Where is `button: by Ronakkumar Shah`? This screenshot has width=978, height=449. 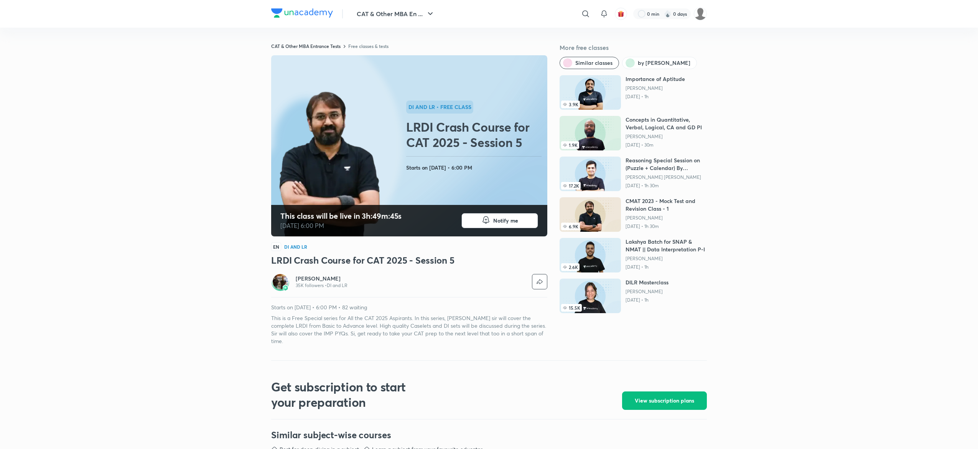 button: by Ronakkumar Shah is located at coordinates (660, 63).